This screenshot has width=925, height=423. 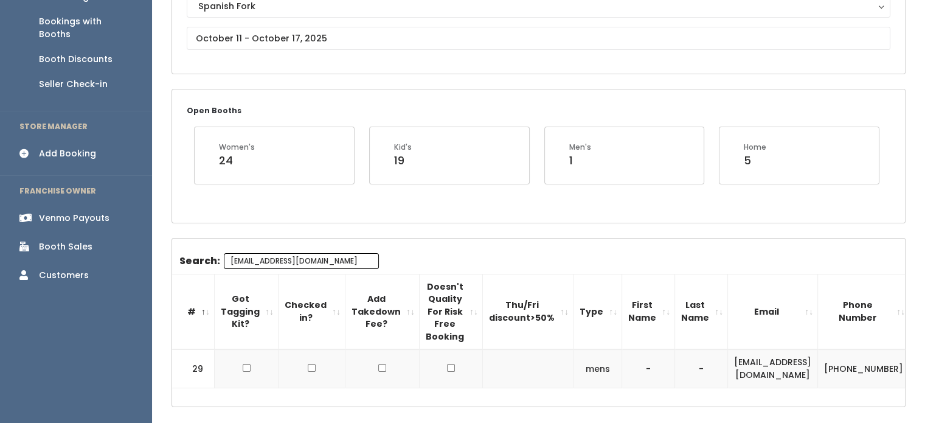 I want to click on td: mens, so click(x=598, y=368).